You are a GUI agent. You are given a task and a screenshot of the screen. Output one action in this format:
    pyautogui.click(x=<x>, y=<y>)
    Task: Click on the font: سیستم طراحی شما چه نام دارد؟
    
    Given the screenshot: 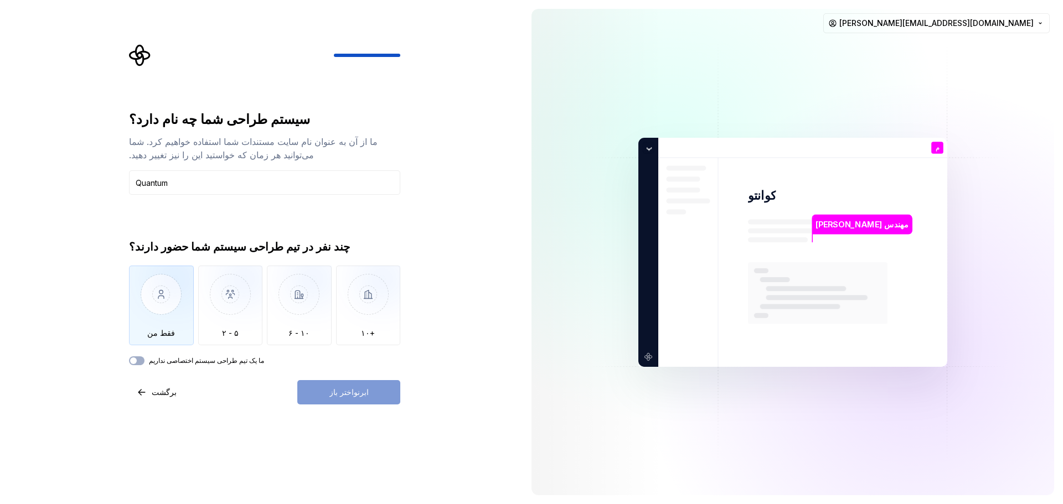 What is the action you would take?
    pyautogui.click(x=219, y=119)
    